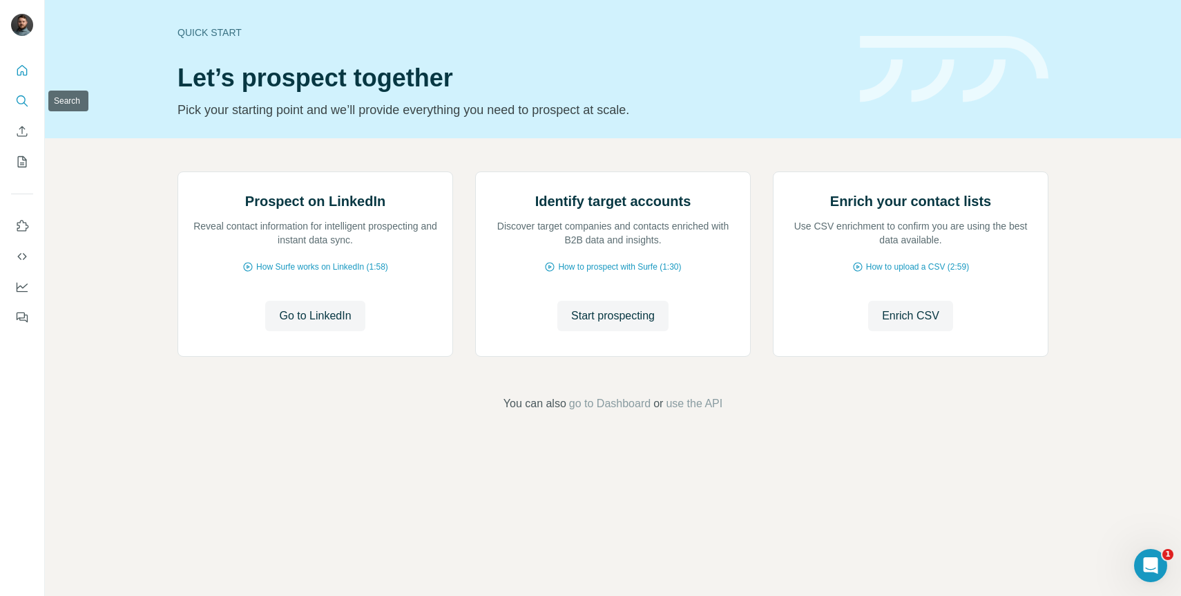 This screenshot has width=1181, height=596. Describe the element at coordinates (954, 69) in the screenshot. I see `img: banner` at that location.